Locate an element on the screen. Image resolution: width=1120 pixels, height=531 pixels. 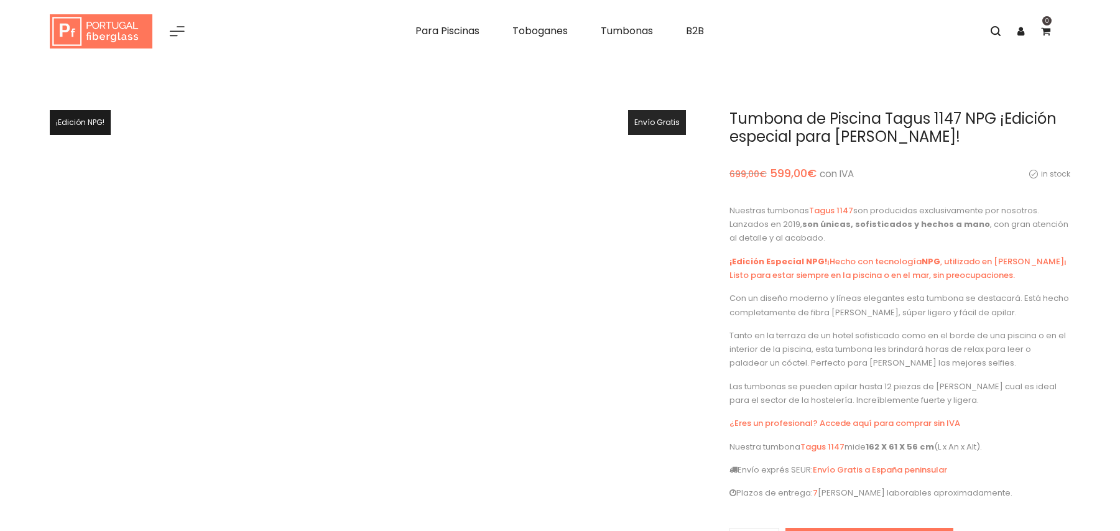
p: Nuestra tumbona mide (L x An x Alt). is located at coordinates (900, 447).